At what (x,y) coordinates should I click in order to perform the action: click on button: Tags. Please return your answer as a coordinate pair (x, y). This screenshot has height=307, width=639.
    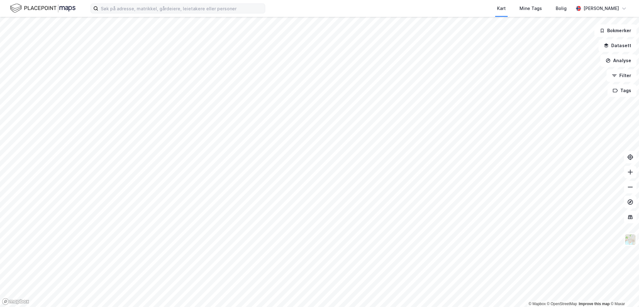
    Looking at the image, I should click on (622, 91).